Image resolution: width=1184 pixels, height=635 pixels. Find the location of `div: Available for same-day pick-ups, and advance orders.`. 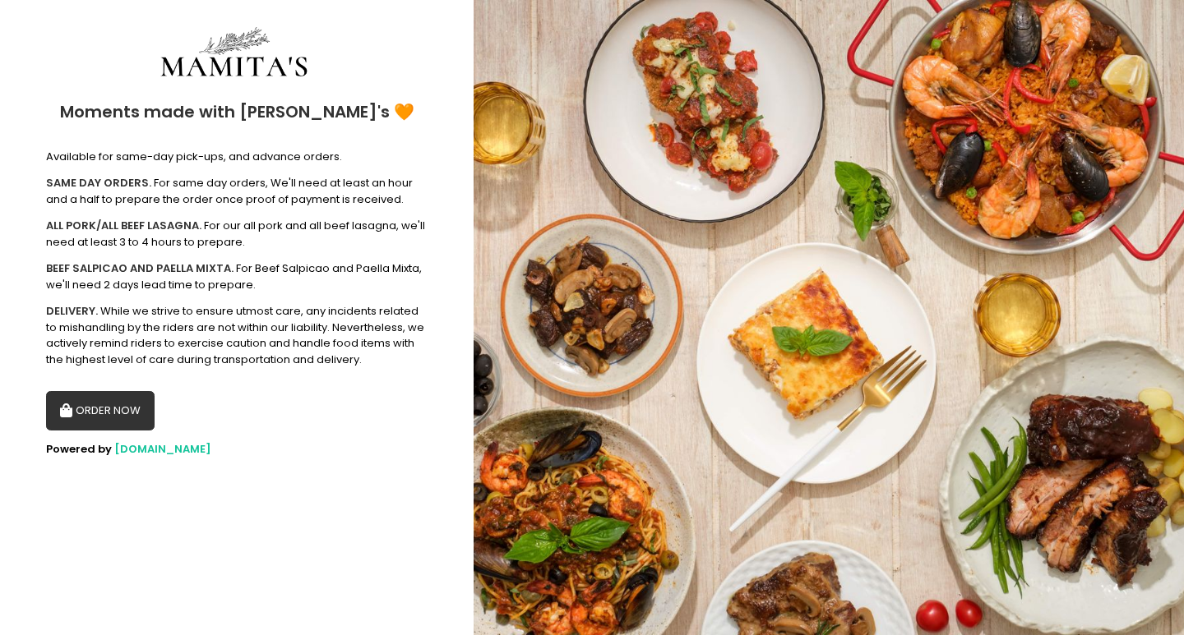

div: Available for same-day pick-ups, and advance orders. is located at coordinates (237, 157).